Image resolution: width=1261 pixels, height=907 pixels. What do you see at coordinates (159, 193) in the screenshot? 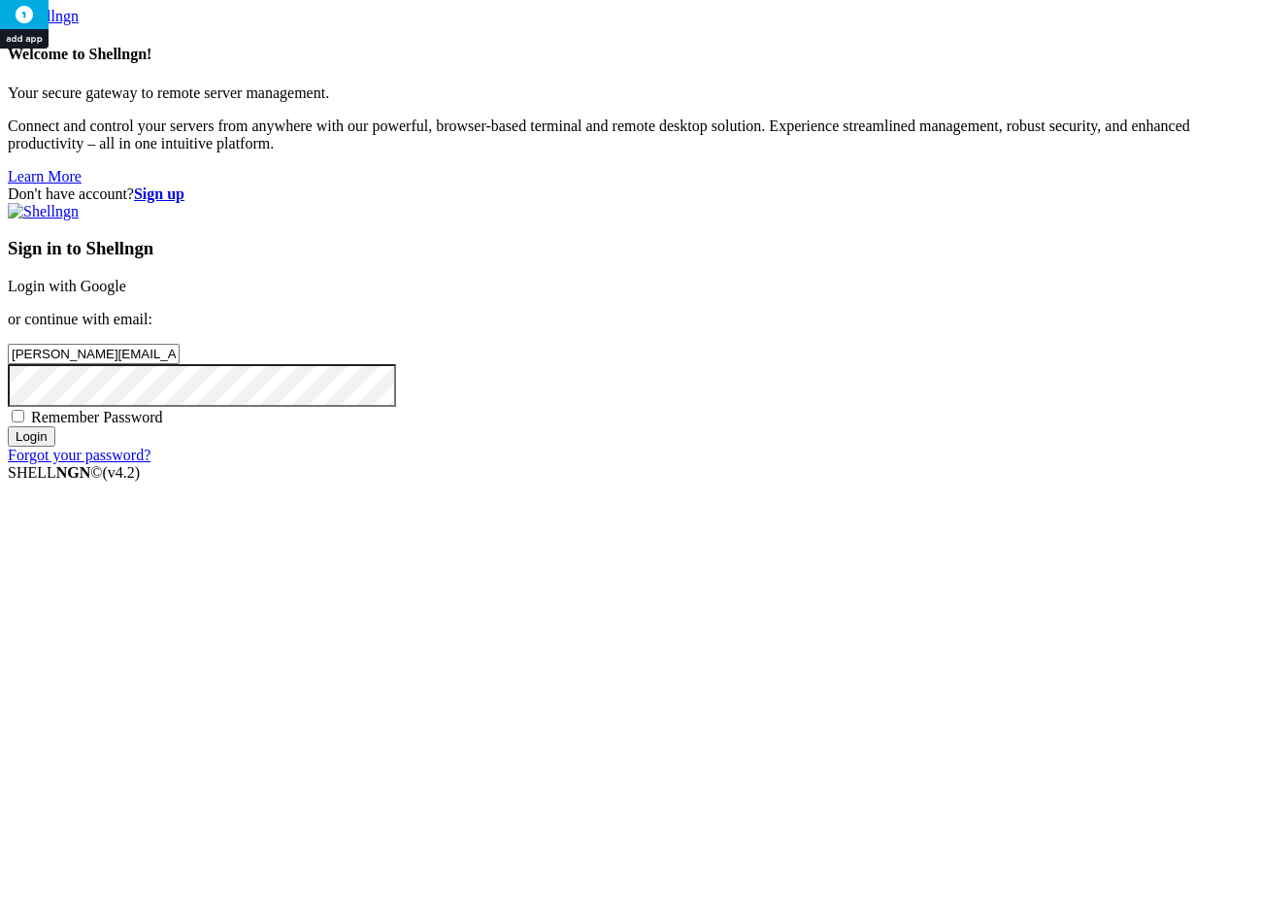
I see `strong: Sign up` at bounding box center [159, 193].